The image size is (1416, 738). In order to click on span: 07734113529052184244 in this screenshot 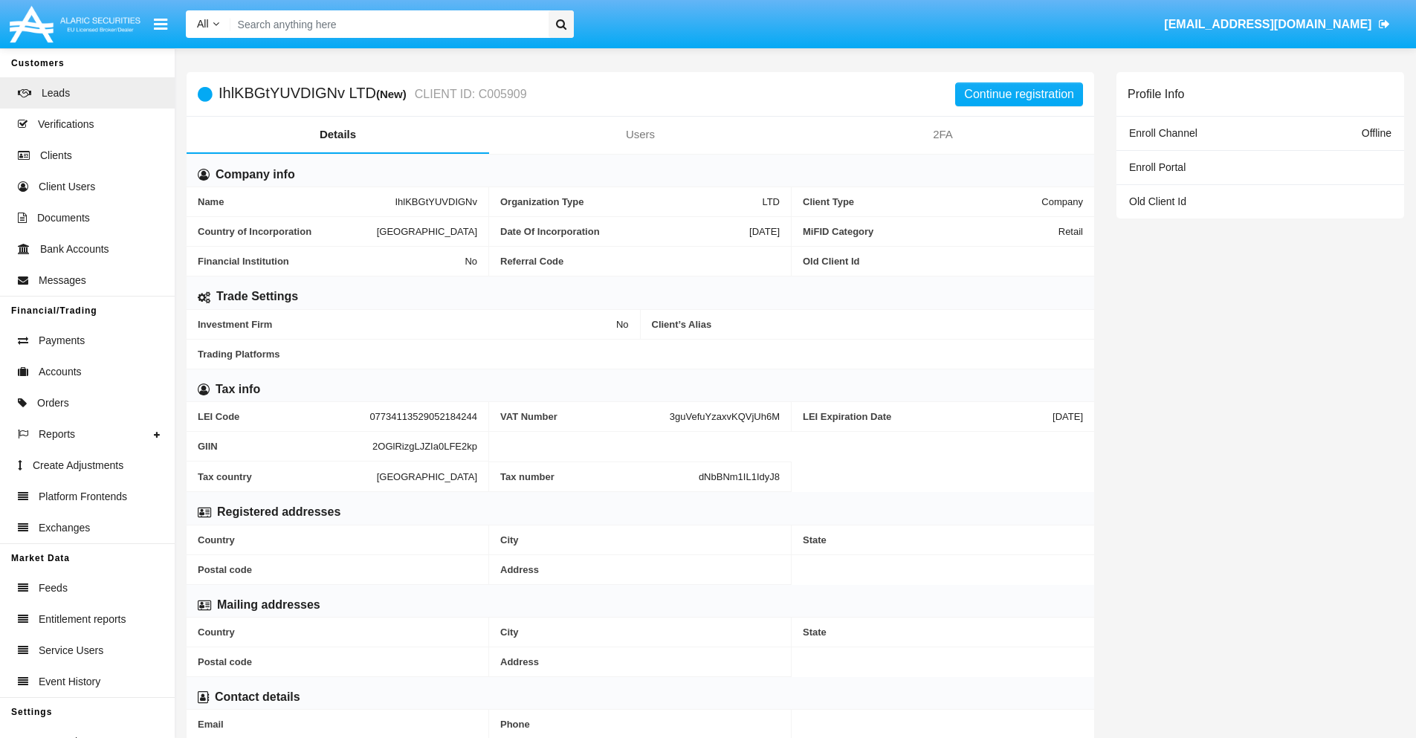, I will do `click(423, 416)`.